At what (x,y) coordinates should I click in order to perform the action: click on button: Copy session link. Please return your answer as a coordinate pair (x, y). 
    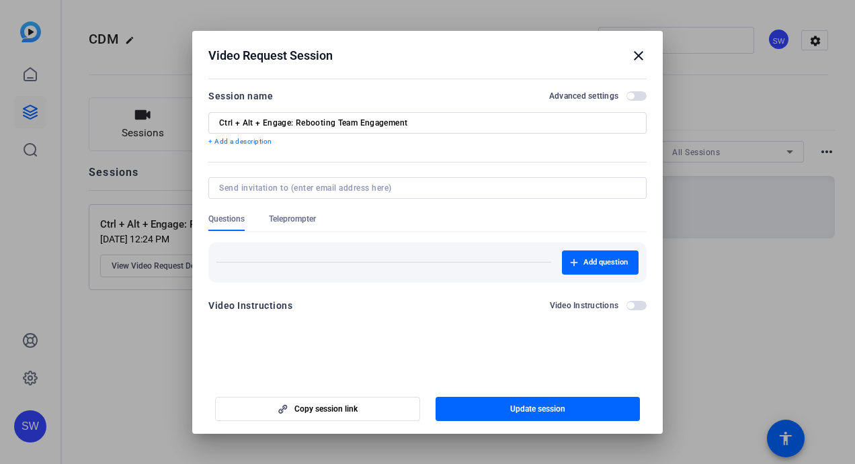
    Looking at the image, I should click on (317, 409).